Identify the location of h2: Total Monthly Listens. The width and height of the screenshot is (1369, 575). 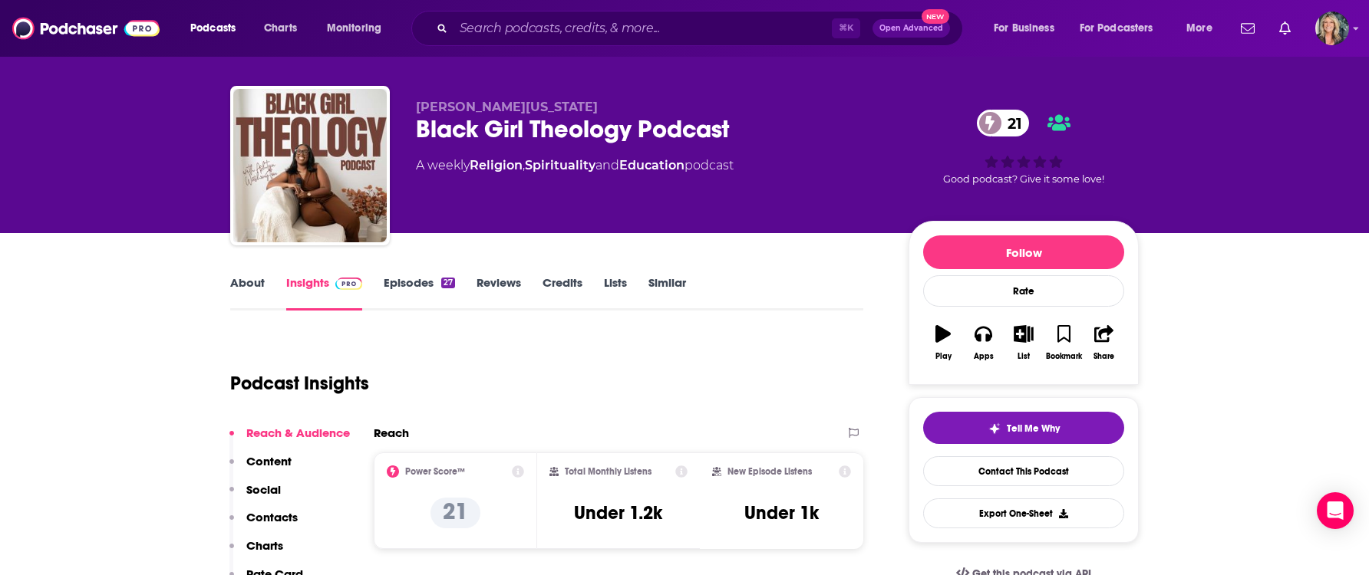
(608, 472).